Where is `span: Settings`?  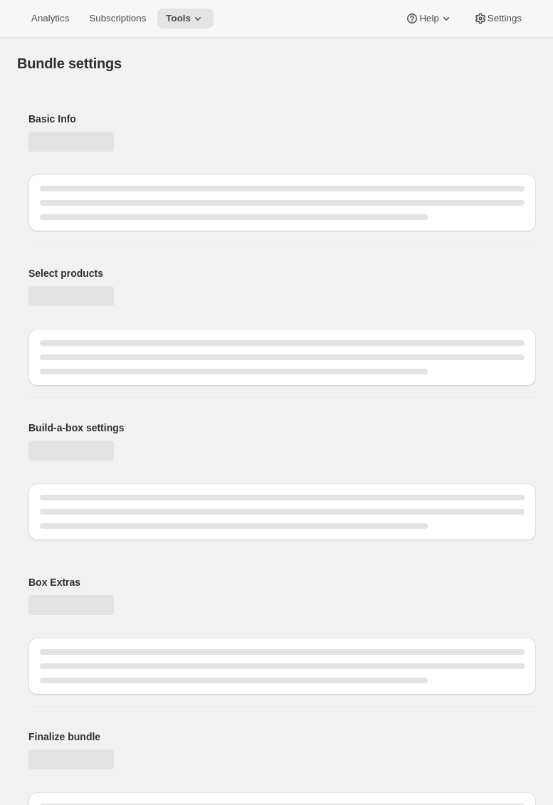 span: Settings is located at coordinates (505, 19).